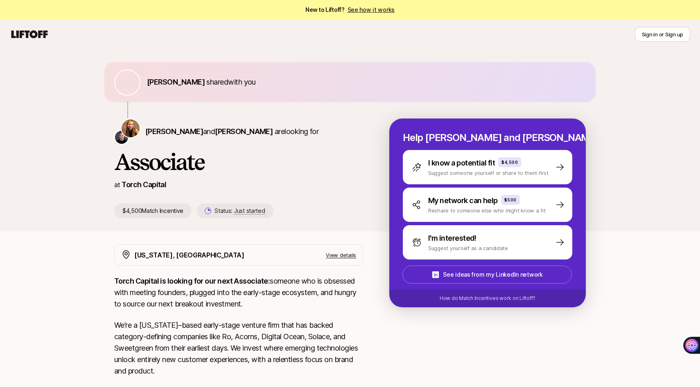  Describe the element at coordinates (238, 293) in the screenshot. I see `p: someone who is obsessed with meeting founders, plugged into the early-stage ecosystem, and hungry...` at that location.